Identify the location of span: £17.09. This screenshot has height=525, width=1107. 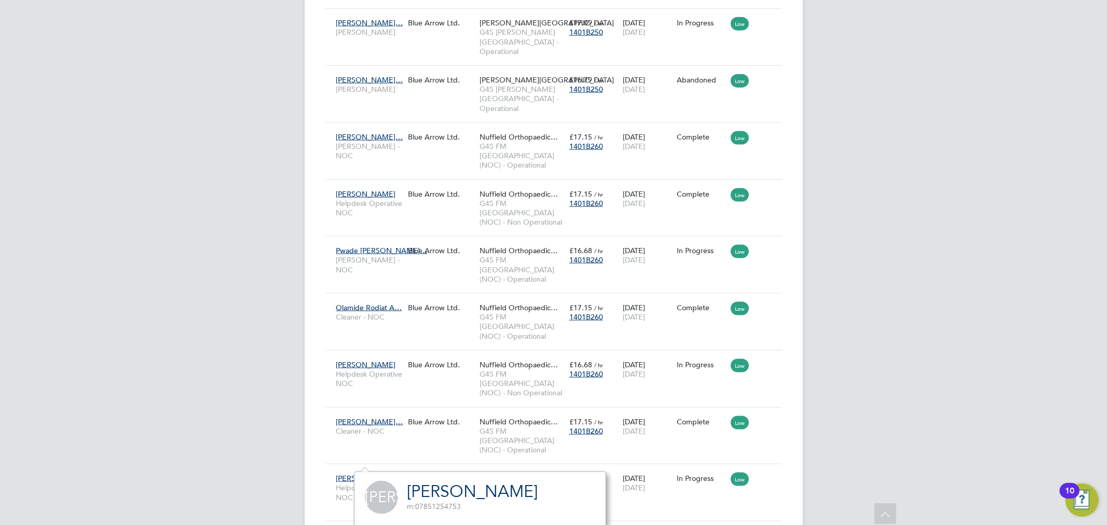
(581, 23).